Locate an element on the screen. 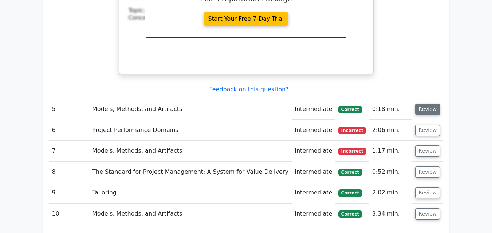 This screenshot has height=233, width=492. td: 10 is located at coordinates (69, 214).